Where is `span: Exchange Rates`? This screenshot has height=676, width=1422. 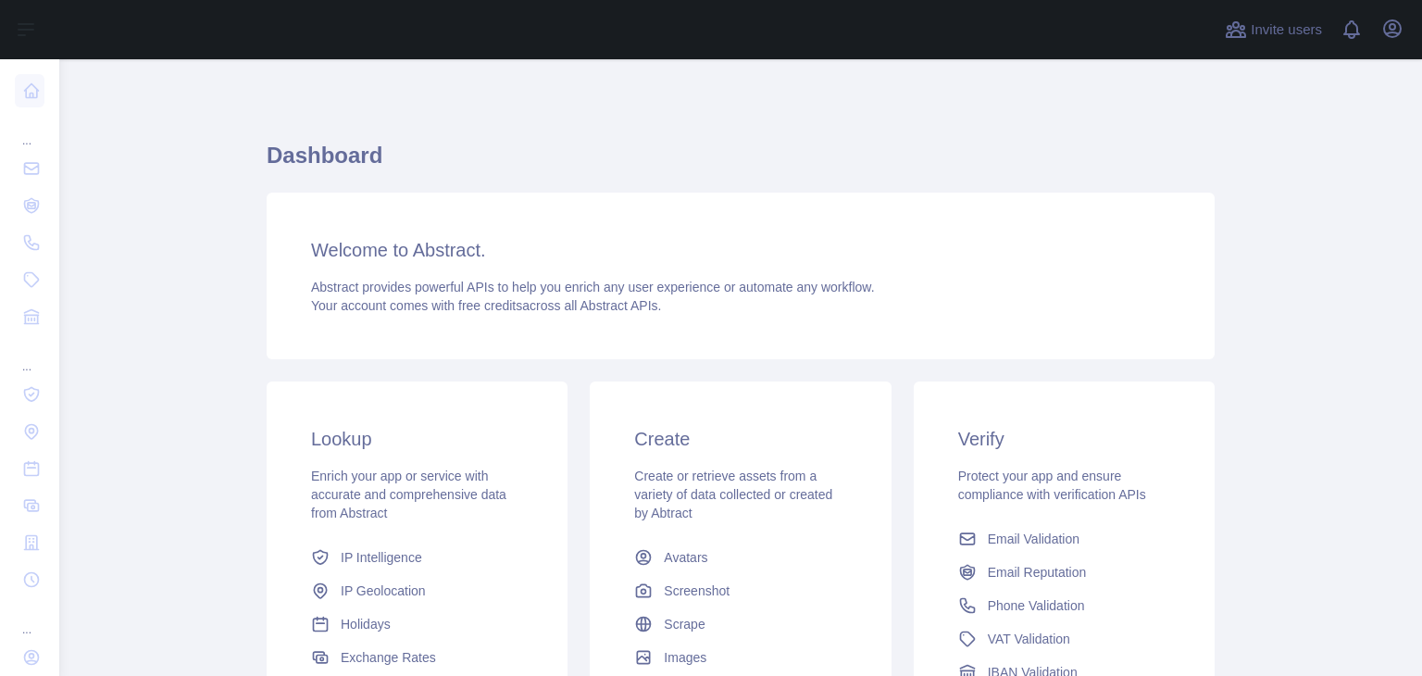 span: Exchange Rates is located at coordinates (388, 657).